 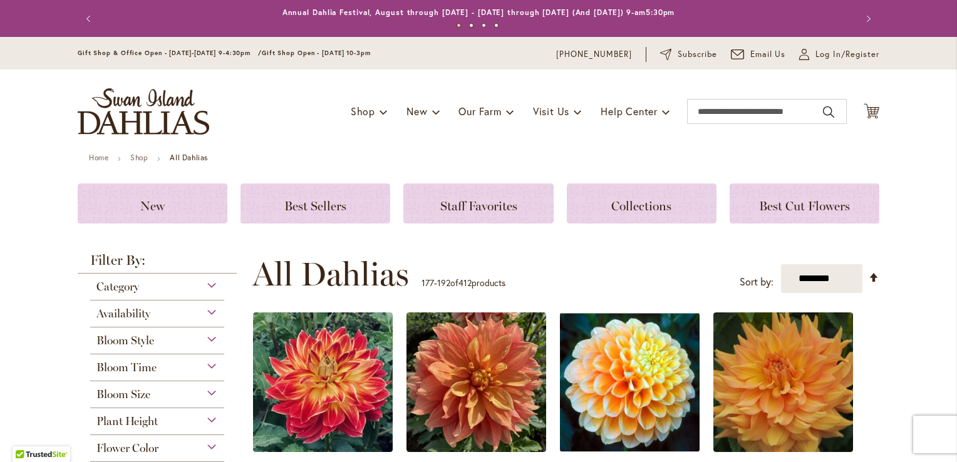 What do you see at coordinates (123, 395) in the screenshot?
I see `span: Bloom Size` at bounding box center [123, 395].